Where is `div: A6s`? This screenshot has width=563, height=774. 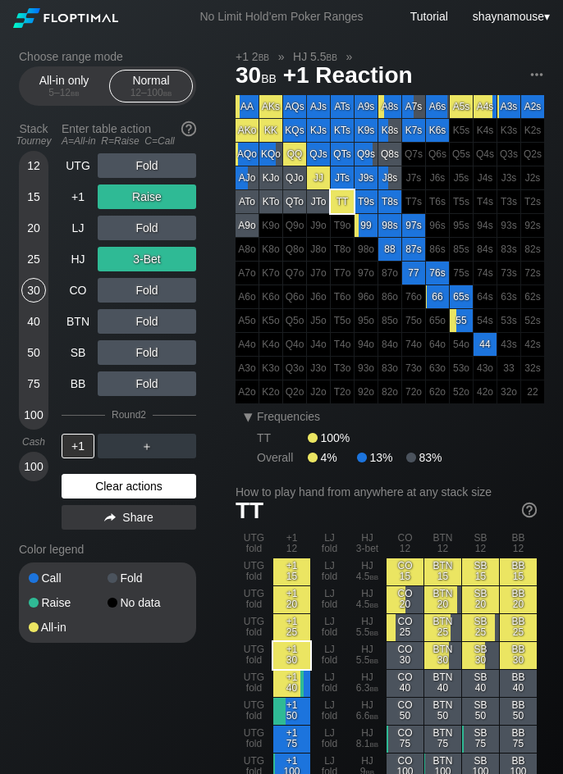
div: A6s is located at coordinates (437, 107).